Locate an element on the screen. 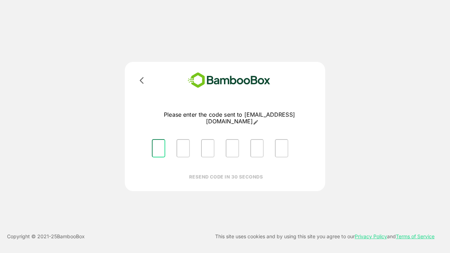 This screenshot has width=450, height=253. p: Copyright © 2021- 25 BambooBox is located at coordinates (46, 237).